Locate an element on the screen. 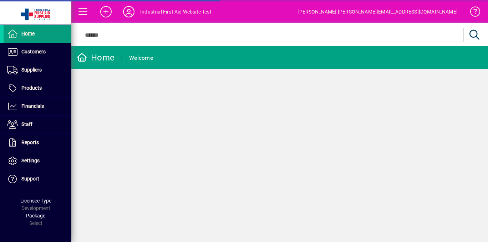  span: Financials is located at coordinates (32, 106).